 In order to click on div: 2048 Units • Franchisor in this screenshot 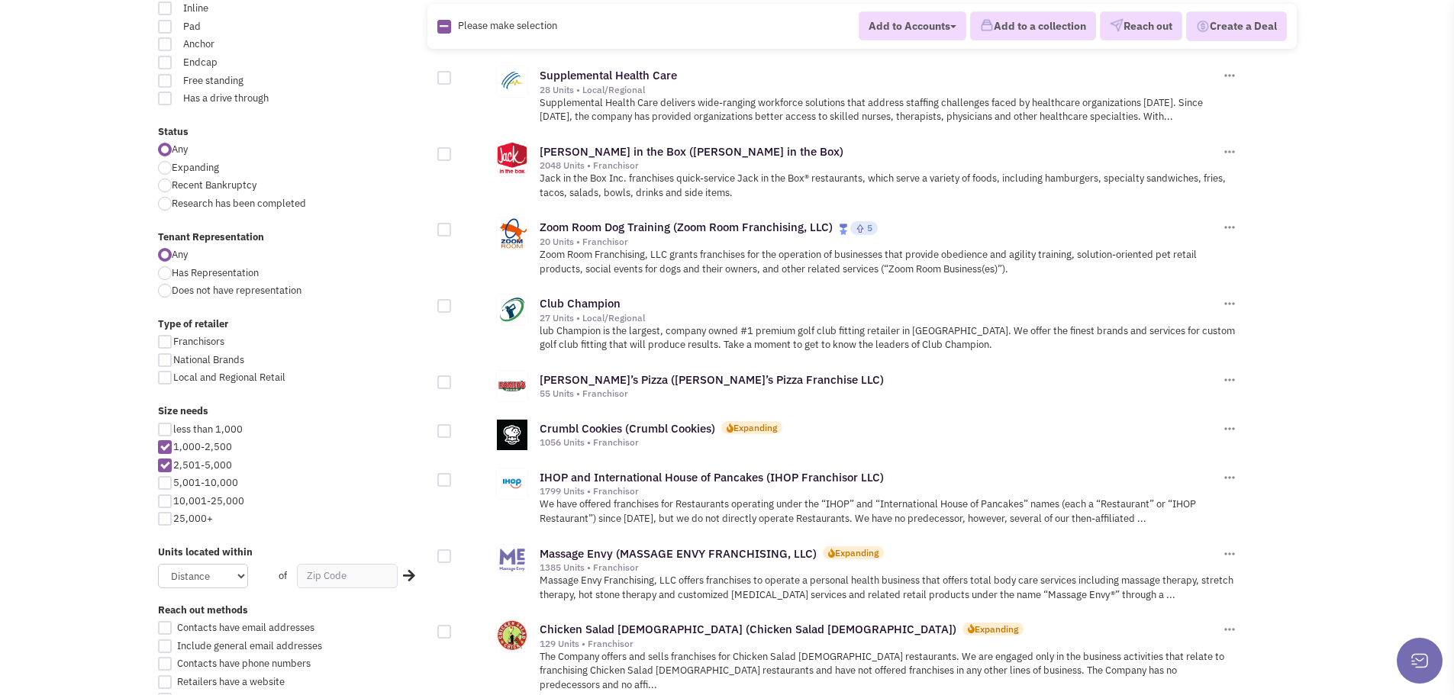, I will do `click(880, 166)`.